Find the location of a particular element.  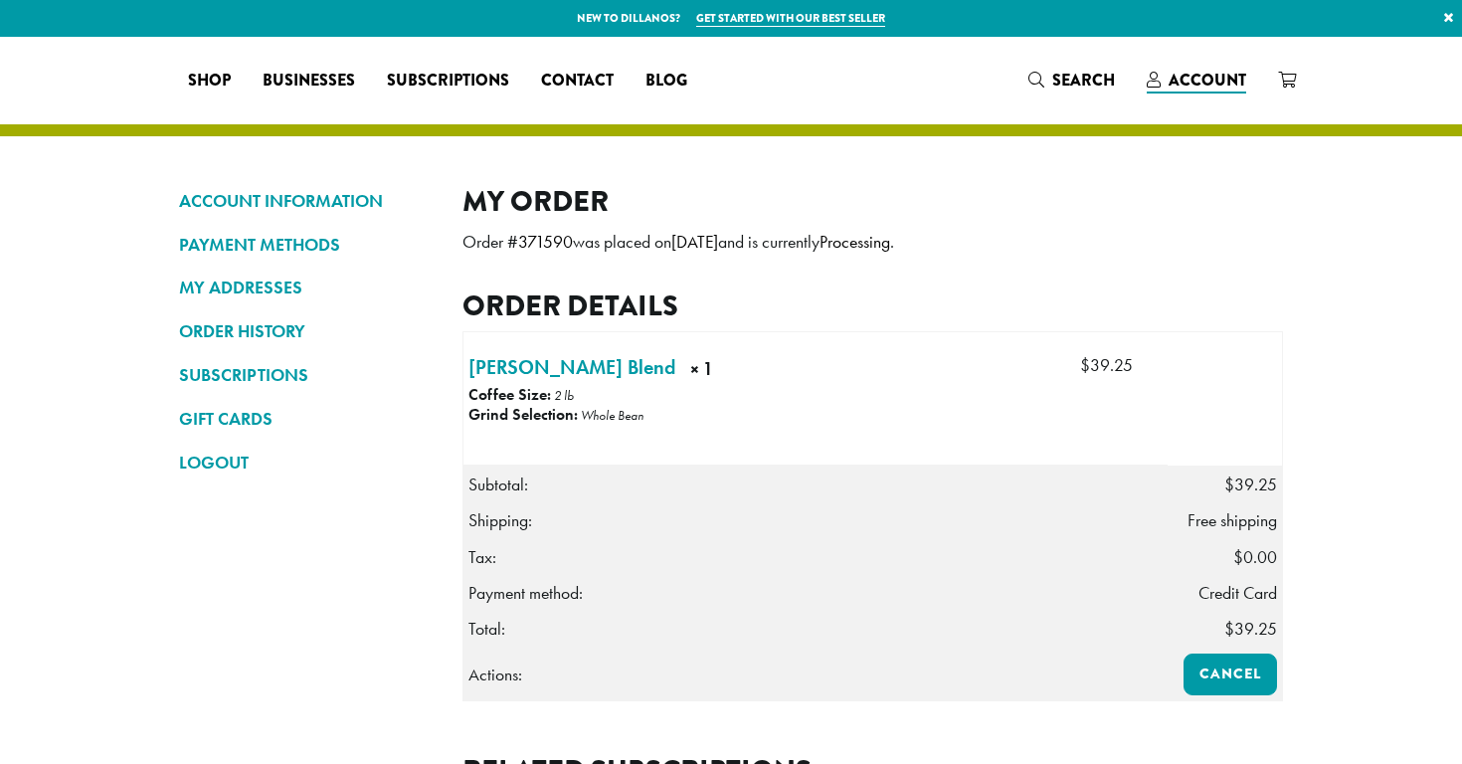

span: Shop is located at coordinates (209, 81).